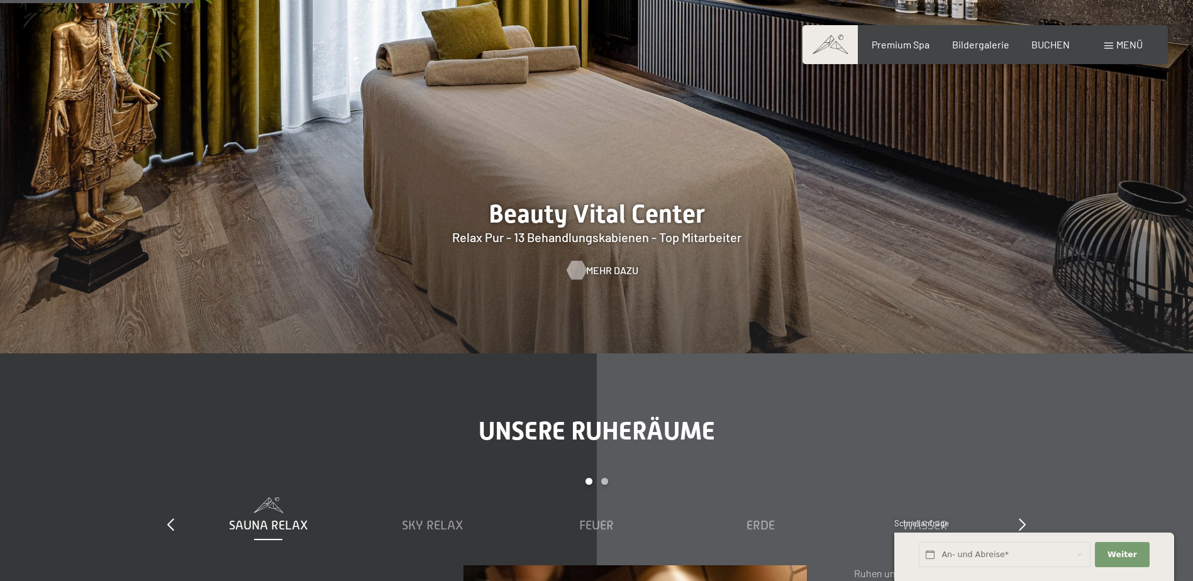  What do you see at coordinates (921, 523) in the screenshot?
I see `span: Schnellanfrage` at bounding box center [921, 523].